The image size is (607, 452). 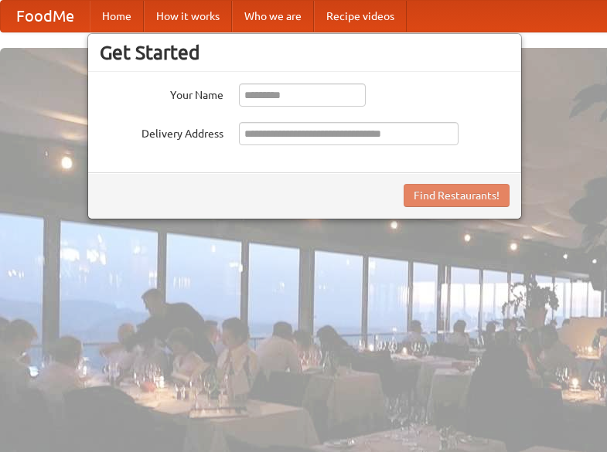 What do you see at coordinates (162, 93) in the screenshot?
I see `label: Your Name` at bounding box center [162, 93].